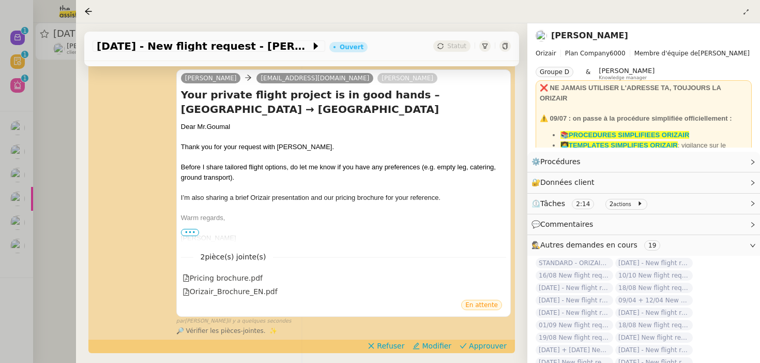  Describe the element at coordinates (181, 321) in the screenshot. I see `span: par` at that location.